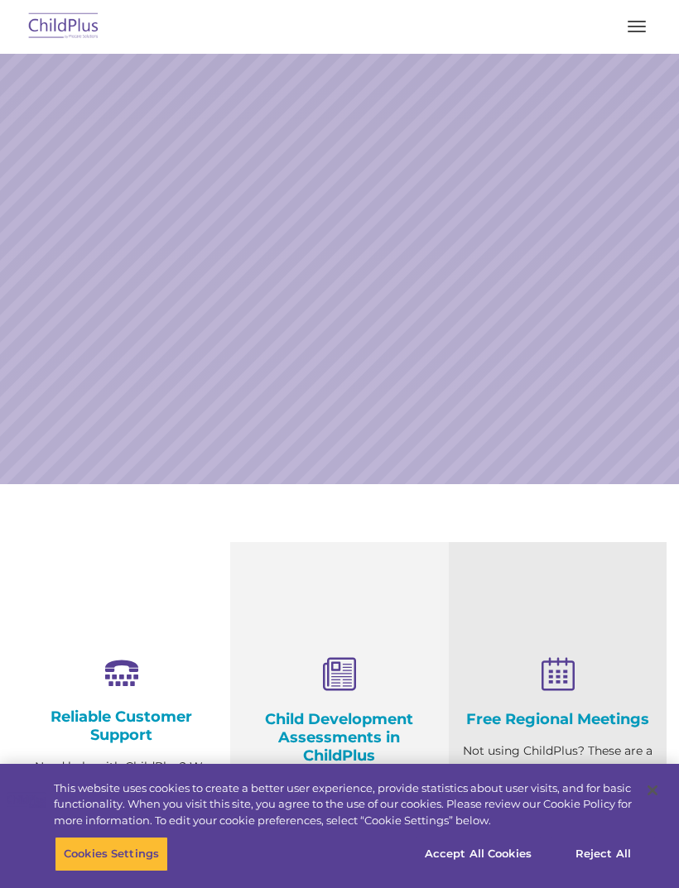  Describe the element at coordinates (603, 855) in the screenshot. I see `button: Reject All` at that location.